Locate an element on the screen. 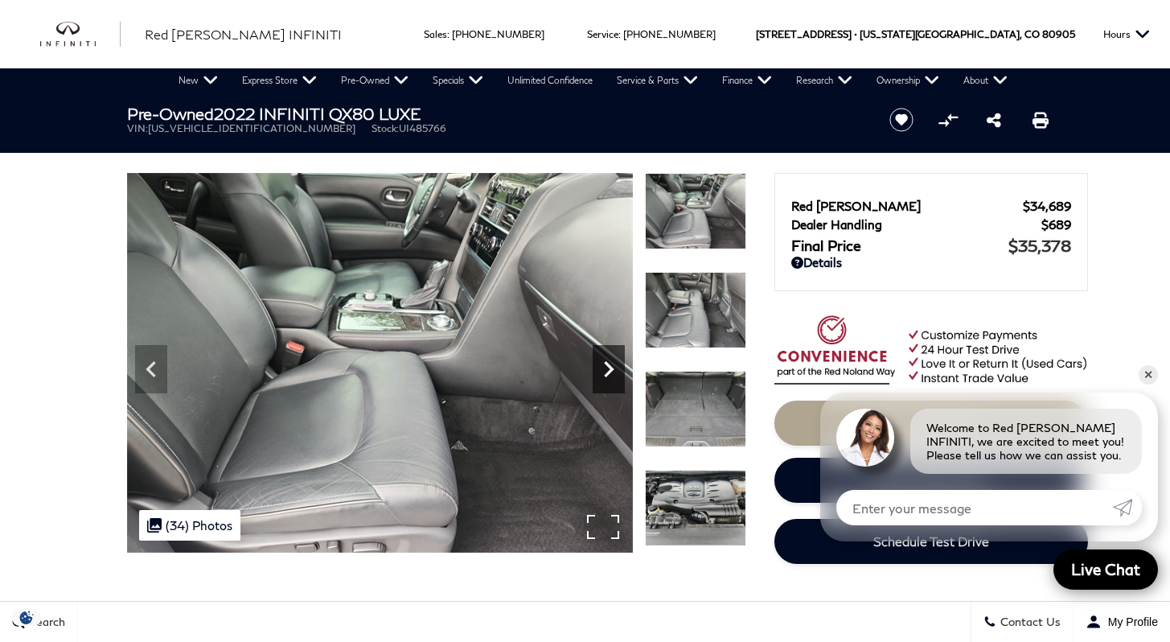 This screenshot has width=1170, height=642. span: $35,378 is located at coordinates (1040, 245).